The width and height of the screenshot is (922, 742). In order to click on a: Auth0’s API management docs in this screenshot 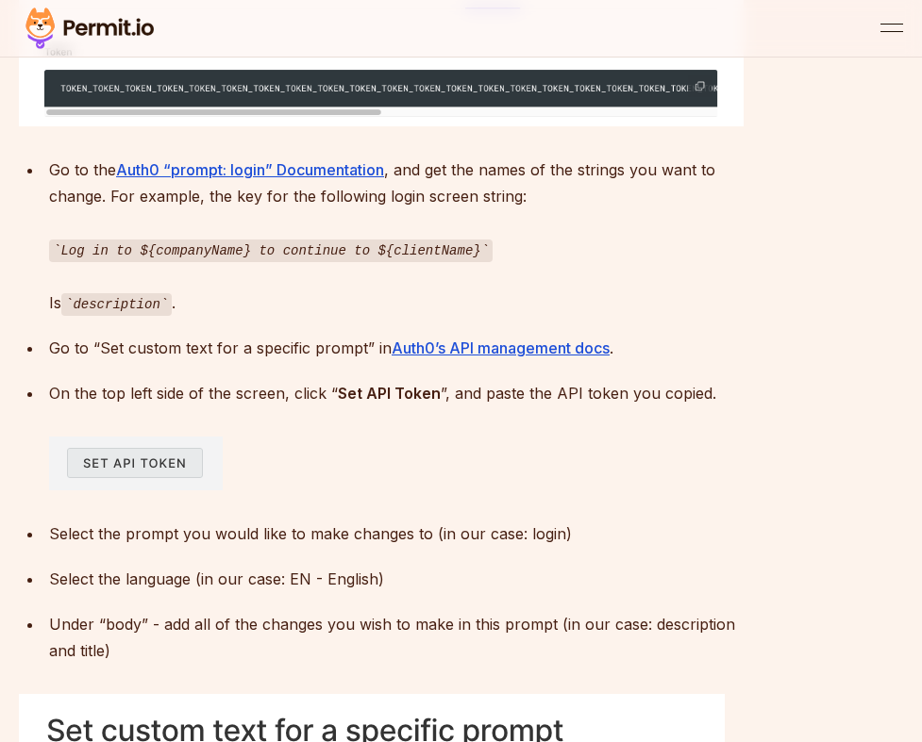, I will do `click(500, 348)`.